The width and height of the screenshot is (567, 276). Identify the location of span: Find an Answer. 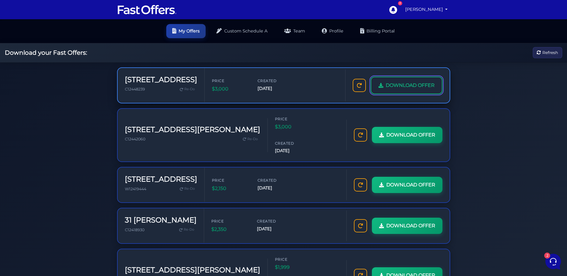
(25, 111).